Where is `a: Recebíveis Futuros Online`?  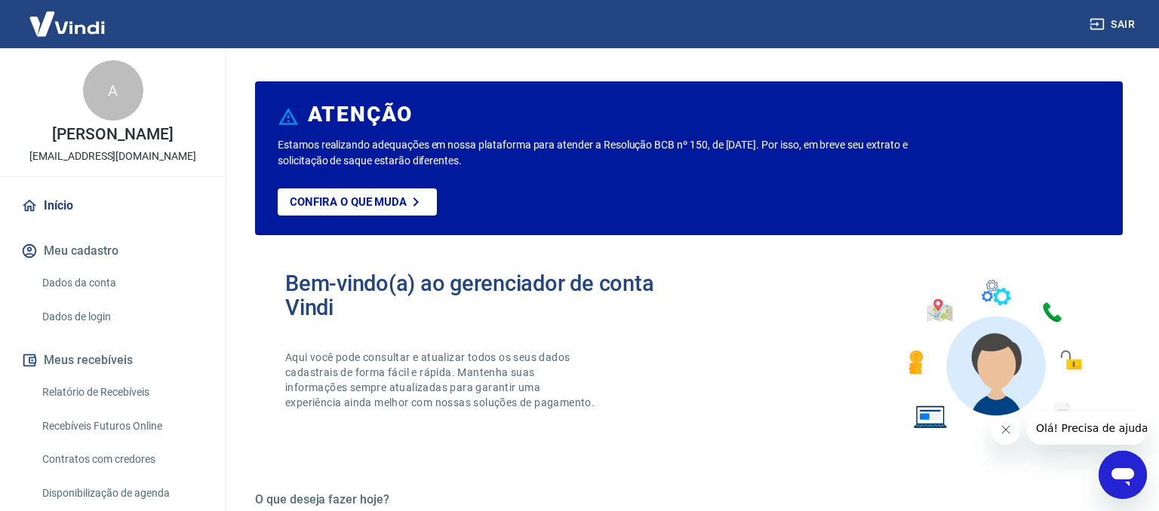
a: Recebíveis Futuros Online is located at coordinates (121, 426).